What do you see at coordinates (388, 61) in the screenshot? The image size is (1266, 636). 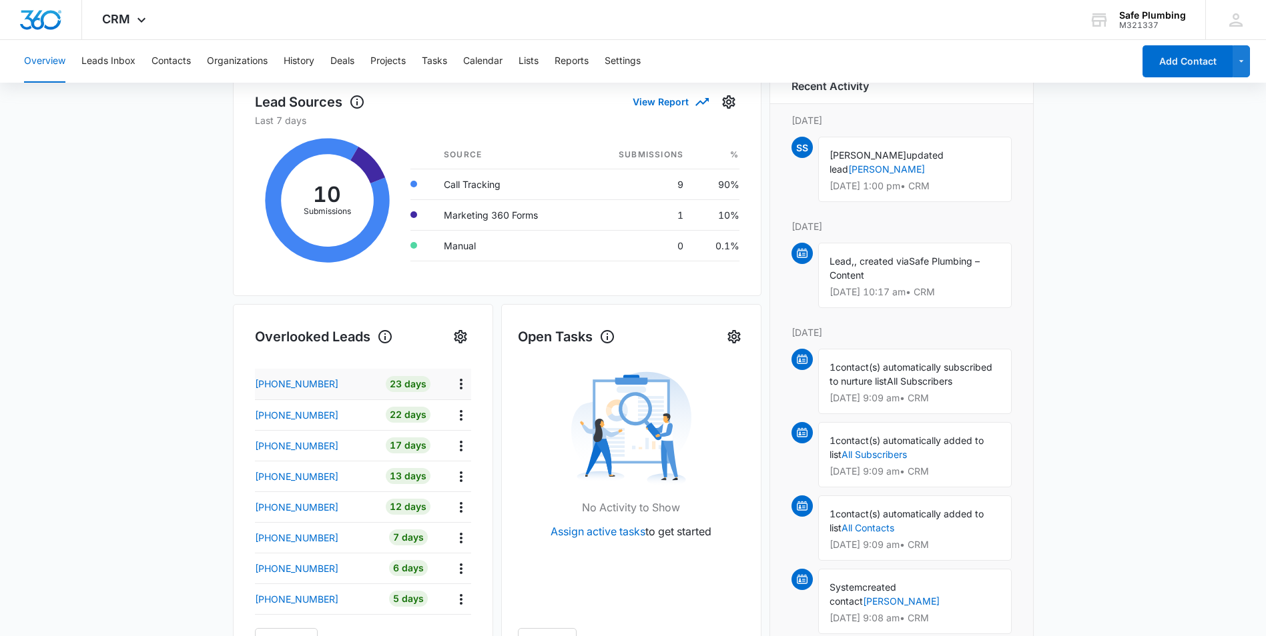 I see `button: Projects` at bounding box center [388, 61].